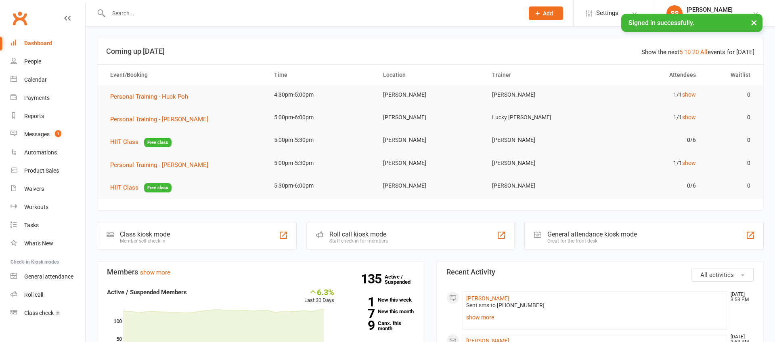 The image size is (775, 342). I want to click on div: Class kiosk mode, so click(145, 234).